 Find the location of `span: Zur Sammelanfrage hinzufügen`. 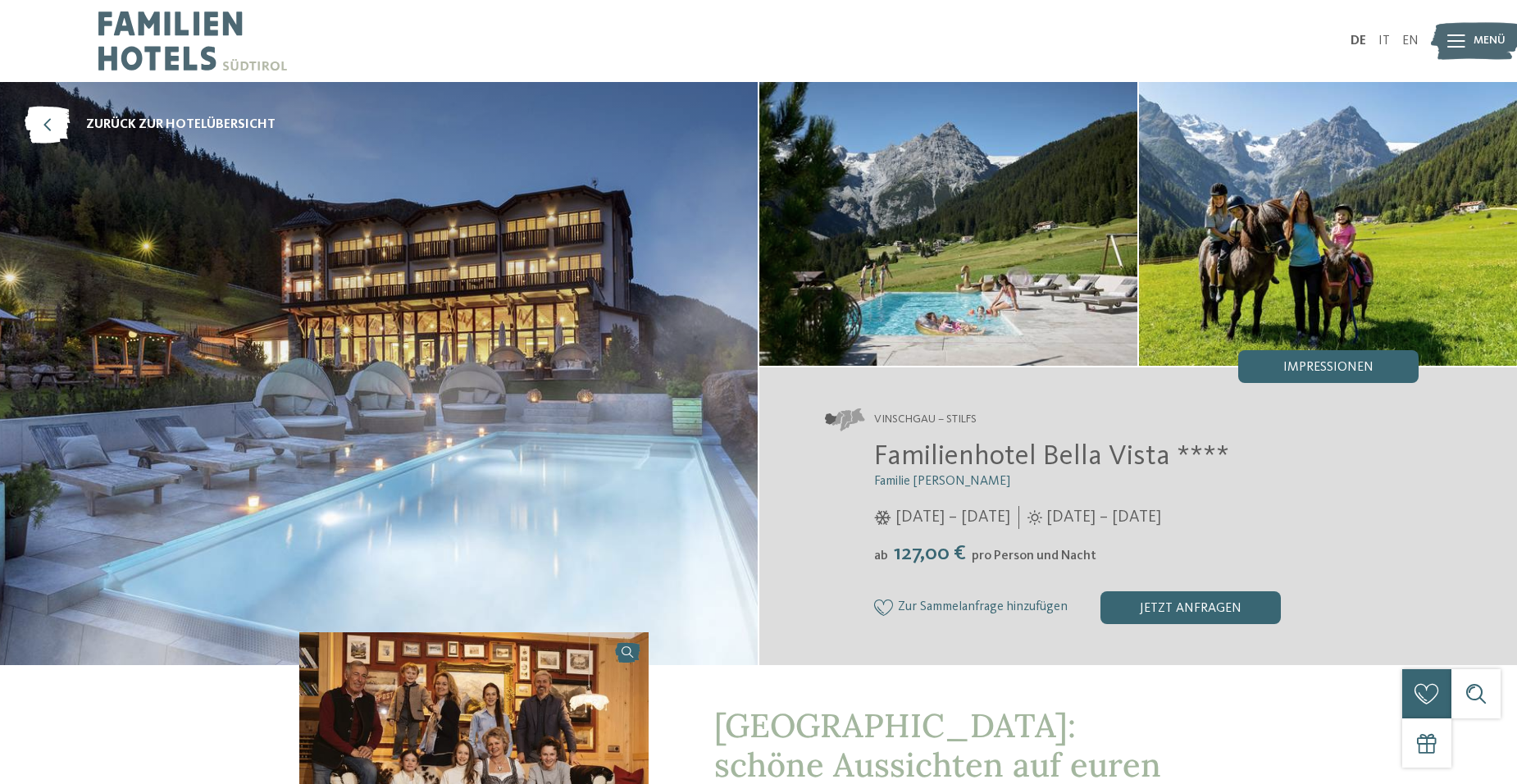

span: Zur Sammelanfrage hinzufügen is located at coordinates (982, 607).